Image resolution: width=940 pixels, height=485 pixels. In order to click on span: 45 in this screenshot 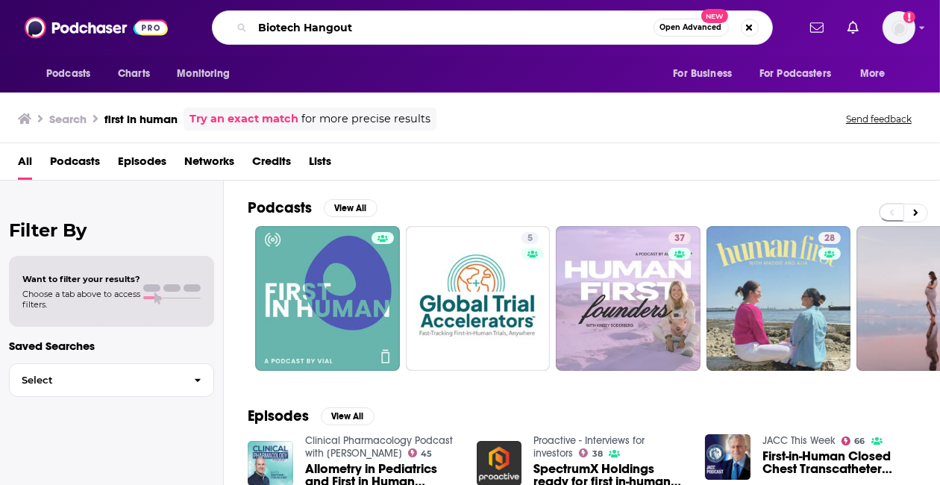, I will do `click(426, 453)`.